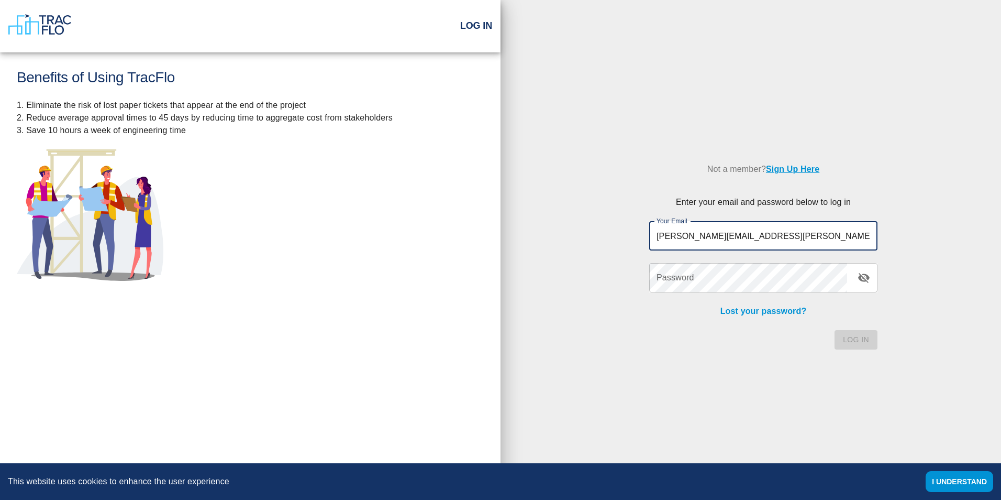 This screenshot has width=1001, height=500. I want to click on img: TracFlo, so click(40, 25).